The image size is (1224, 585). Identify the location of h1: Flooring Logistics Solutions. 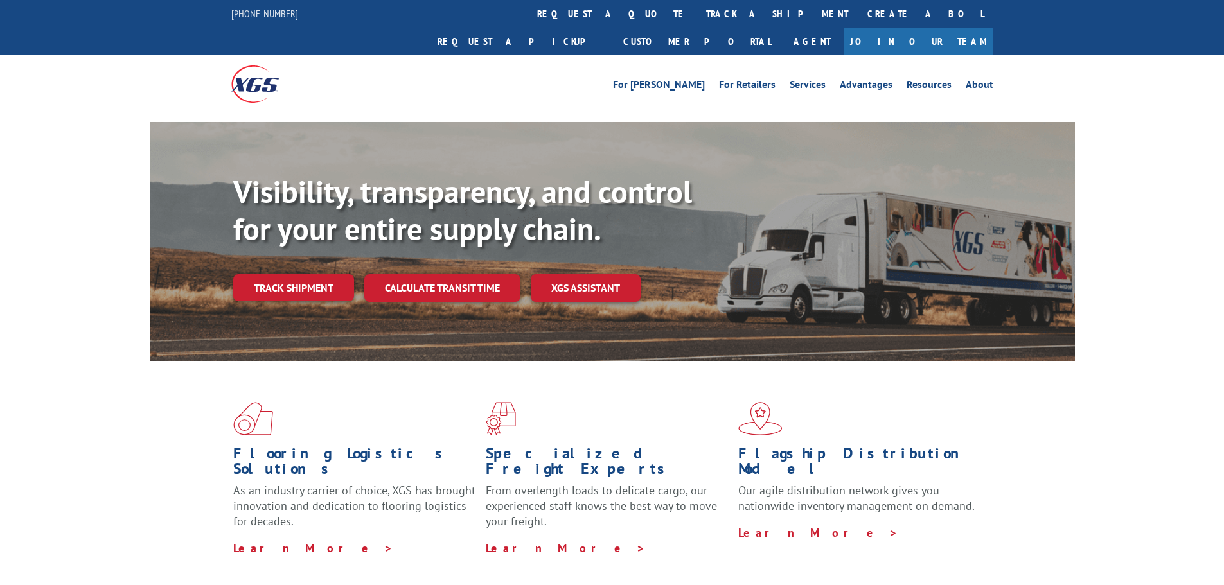
(355, 464).